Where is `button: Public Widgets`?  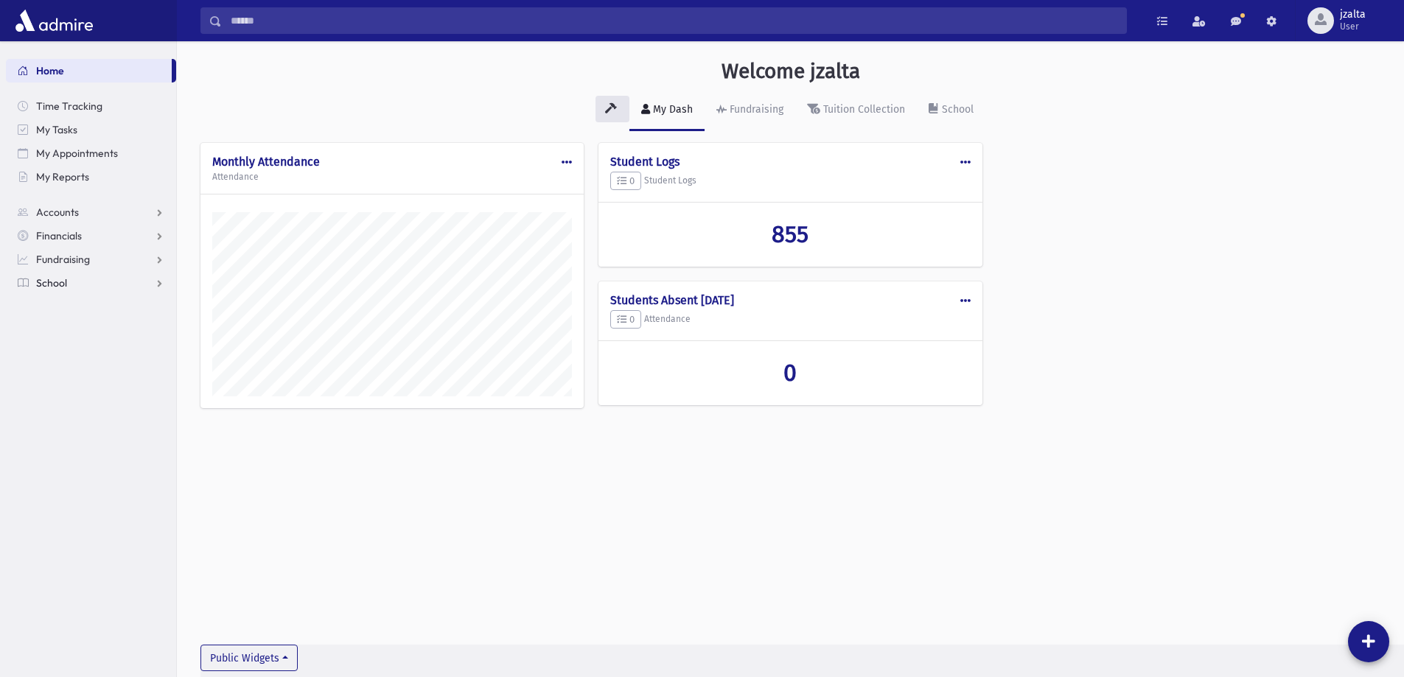
button: Public Widgets is located at coordinates (249, 658).